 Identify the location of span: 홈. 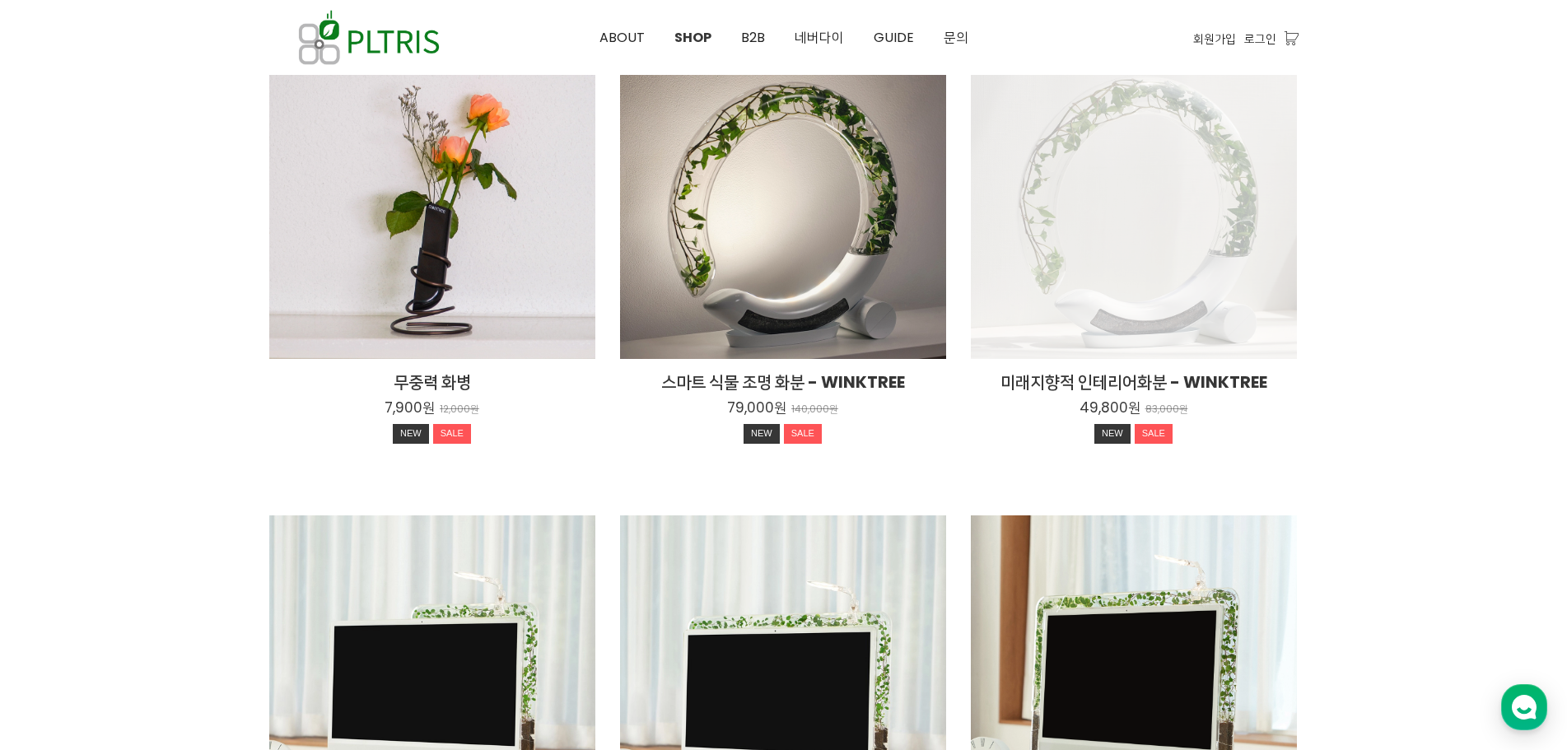
(57, 553).